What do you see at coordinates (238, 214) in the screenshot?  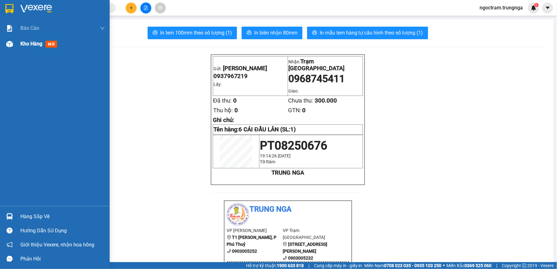 I see `img: logo.jpg` at bounding box center [238, 214].